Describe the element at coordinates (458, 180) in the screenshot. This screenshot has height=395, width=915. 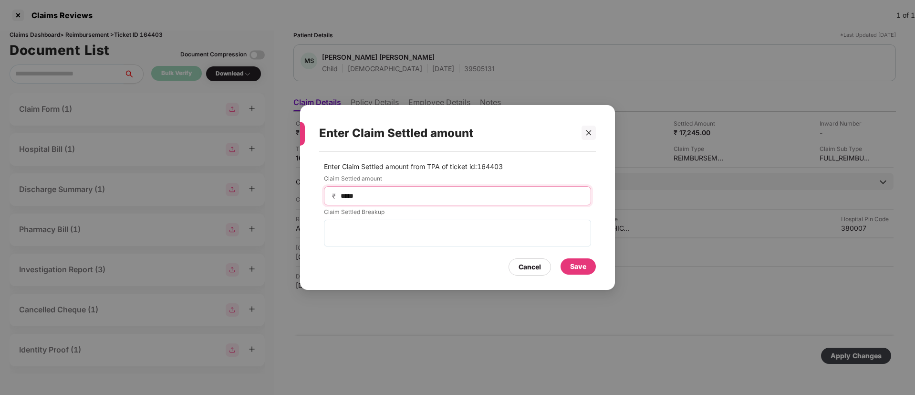
I see `label: Claim Settled amount` at that location.